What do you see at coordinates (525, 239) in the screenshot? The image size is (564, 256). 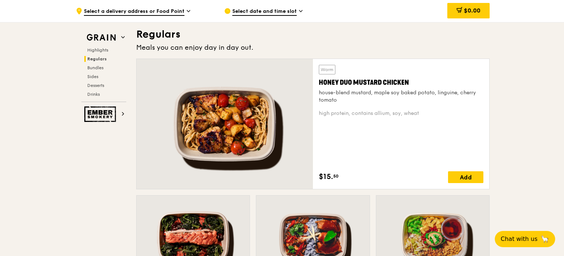 I see `button: Chat with us🦙` at bounding box center [525, 239].